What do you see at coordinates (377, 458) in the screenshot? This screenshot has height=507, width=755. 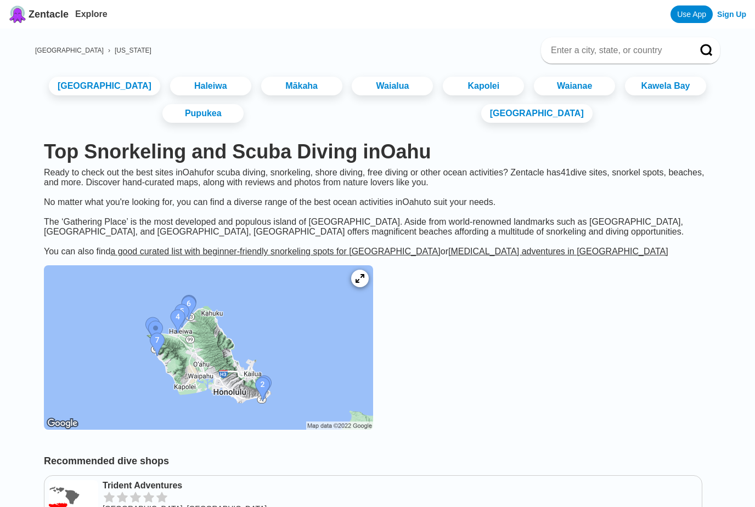 I see `h2: Recommended dive shops` at bounding box center [377, 458].